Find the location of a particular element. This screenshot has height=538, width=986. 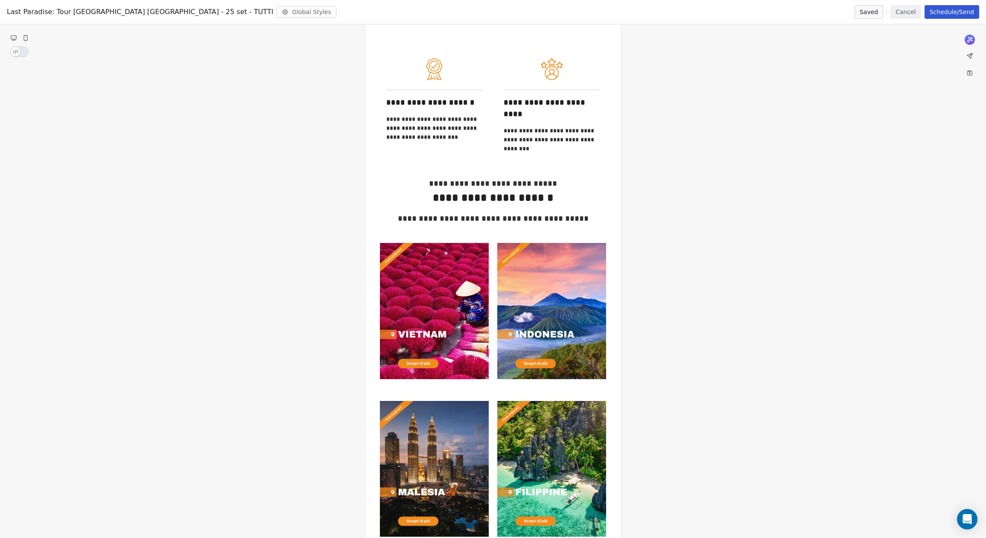

div: Open Intercom Messenger is located at coordinates (967, 519).